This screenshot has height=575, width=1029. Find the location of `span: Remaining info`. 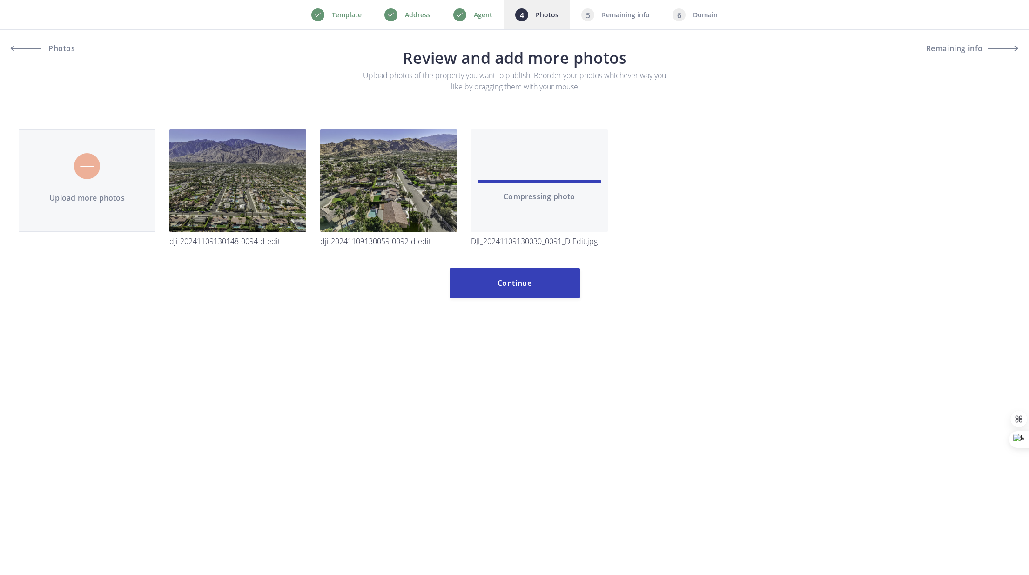

span: Remaining info is located at coordinates (954, 48).